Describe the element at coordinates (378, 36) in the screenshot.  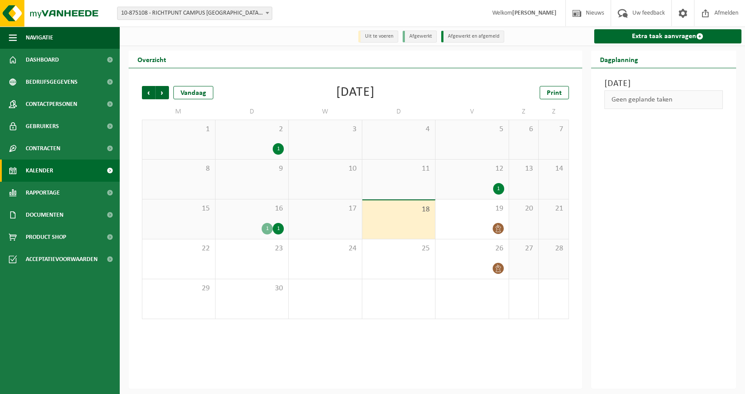
I see `li: Uit te voeren` at that location.